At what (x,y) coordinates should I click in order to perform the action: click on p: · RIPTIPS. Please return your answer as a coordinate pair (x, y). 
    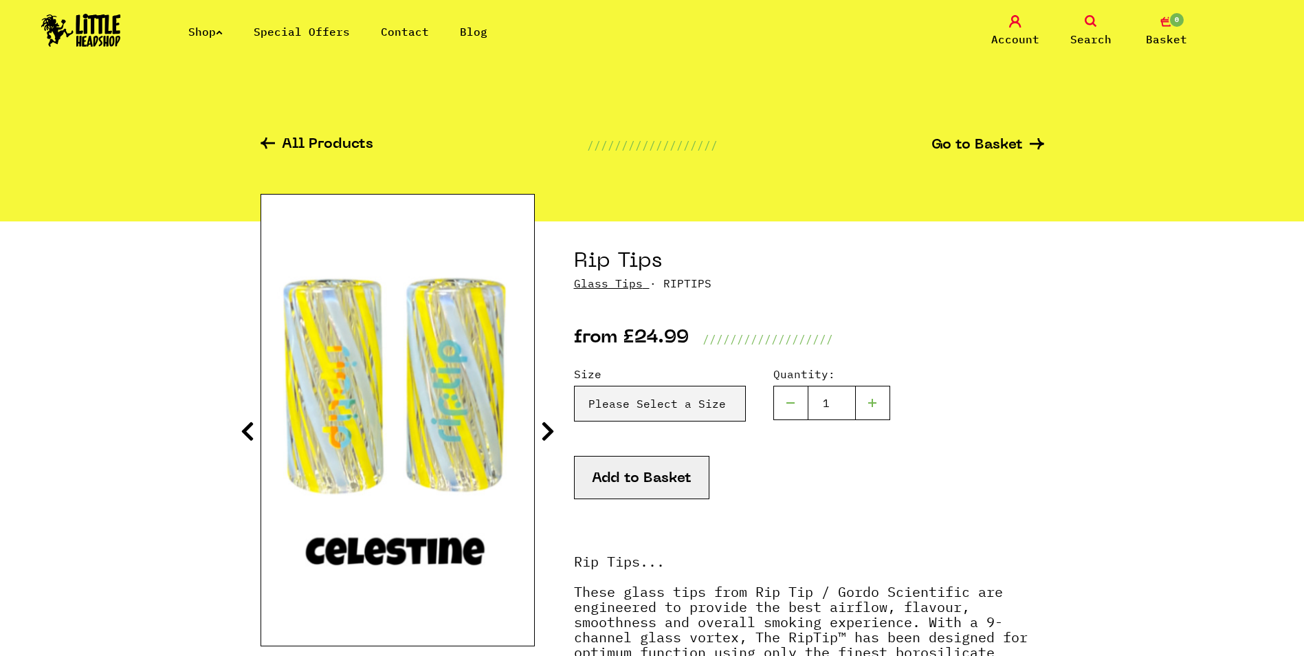
    Looking at the image, I should click on (809, 283).